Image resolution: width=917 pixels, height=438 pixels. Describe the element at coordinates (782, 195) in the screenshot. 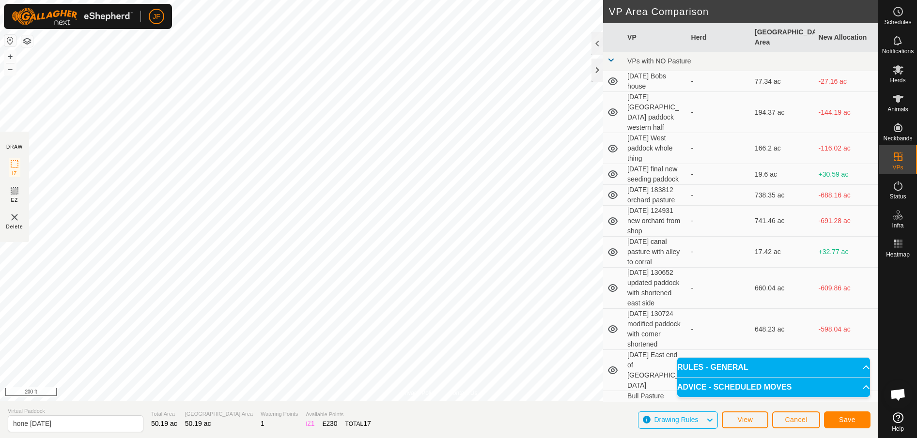

I see `td: 738.35 ac` at that location.